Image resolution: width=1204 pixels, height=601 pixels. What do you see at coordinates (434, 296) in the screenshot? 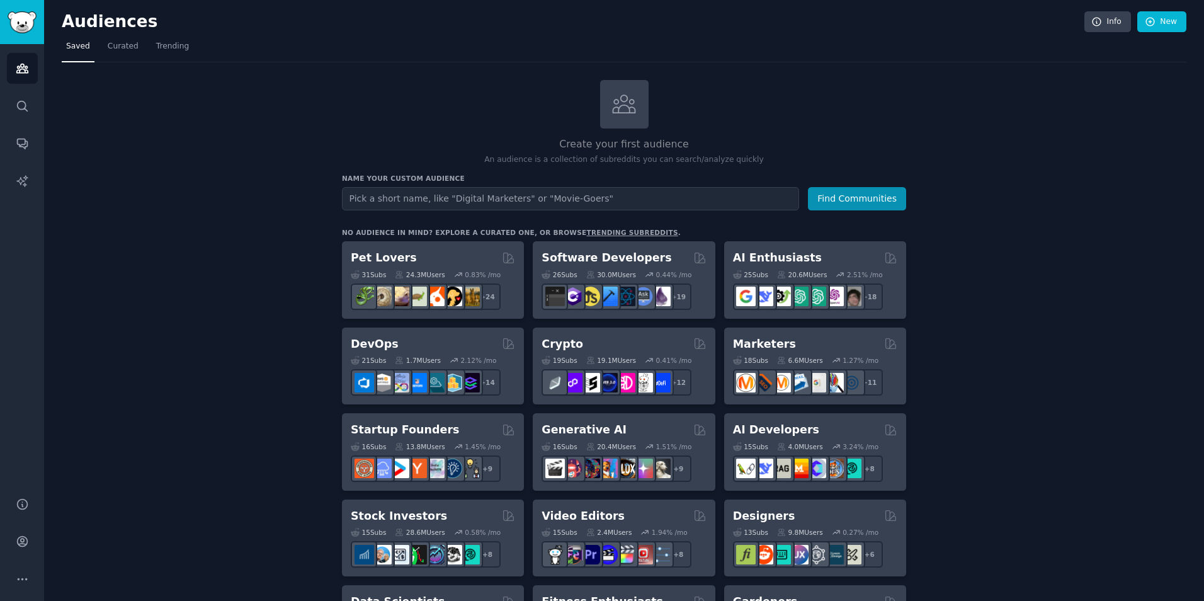
I see `img: cockatiel` at bounding box center [434, 296].